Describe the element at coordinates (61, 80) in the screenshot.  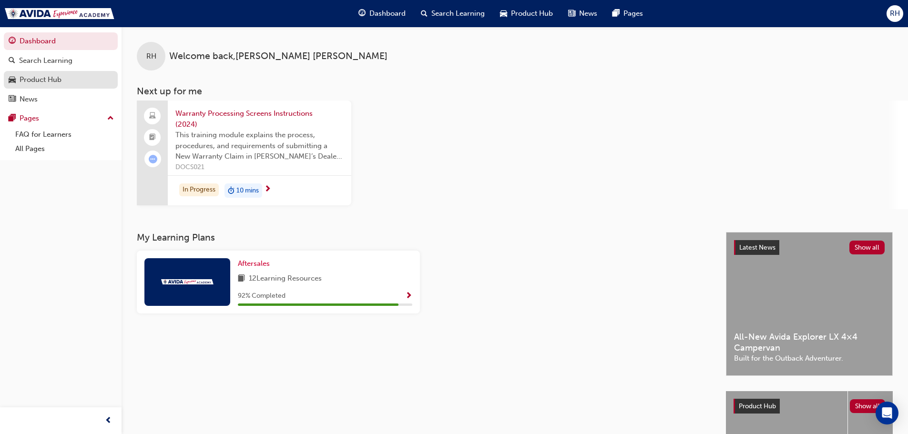
I see `a: Product Hub` at that location.